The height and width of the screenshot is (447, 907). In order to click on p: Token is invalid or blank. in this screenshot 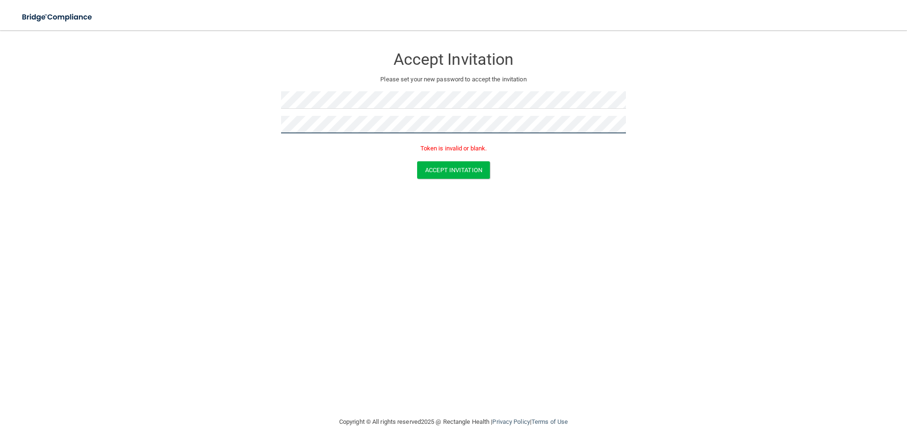, I will do `click(454, 148)`.